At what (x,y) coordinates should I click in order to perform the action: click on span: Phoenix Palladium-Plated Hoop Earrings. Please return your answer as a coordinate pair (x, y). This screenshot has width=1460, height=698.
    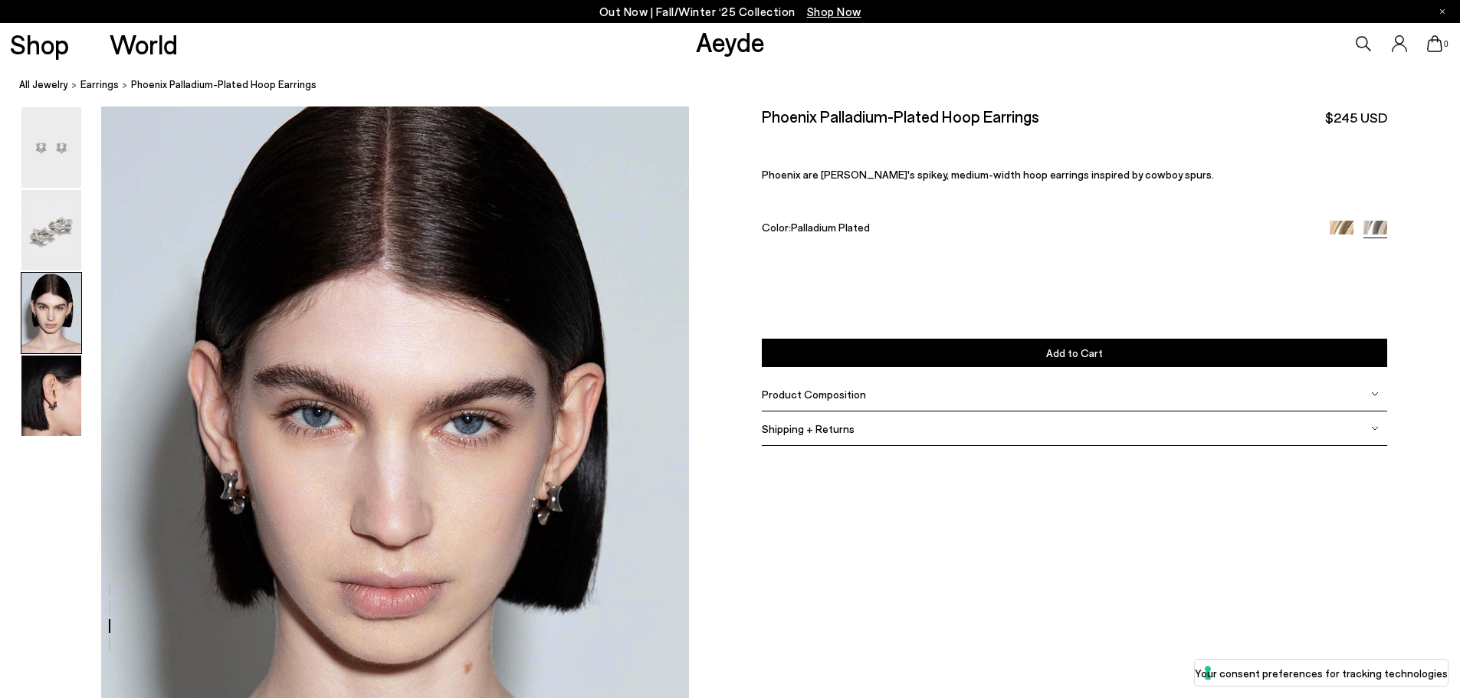
    Looking at the image, I should click on (224, 84).